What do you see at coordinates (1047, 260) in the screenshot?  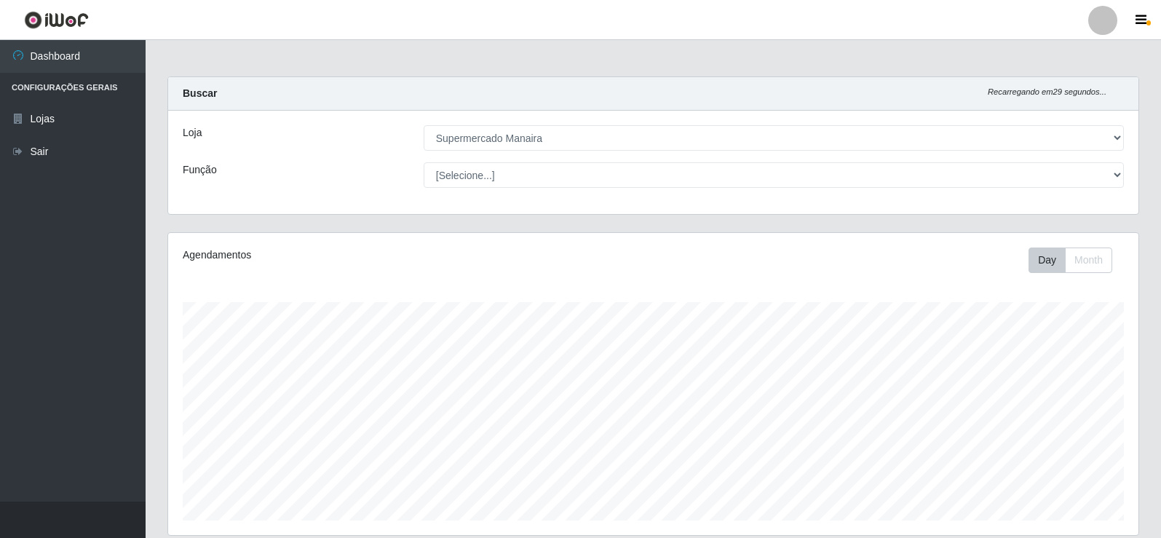 I see `button: Day` at bounding box center [1047, 260].